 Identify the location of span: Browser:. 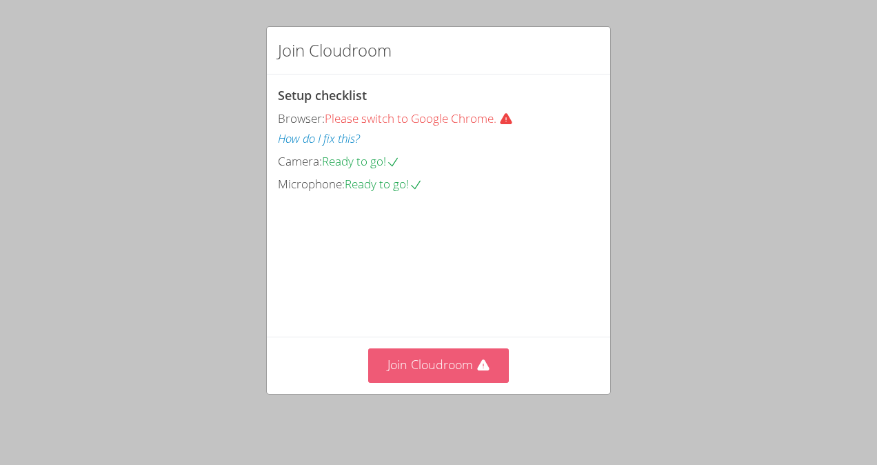
(301, 118).